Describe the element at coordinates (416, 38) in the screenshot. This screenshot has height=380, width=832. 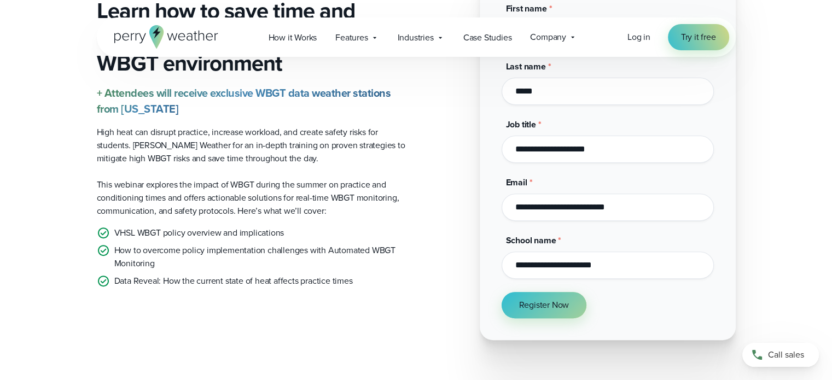
I see `span: Industries` at that location.